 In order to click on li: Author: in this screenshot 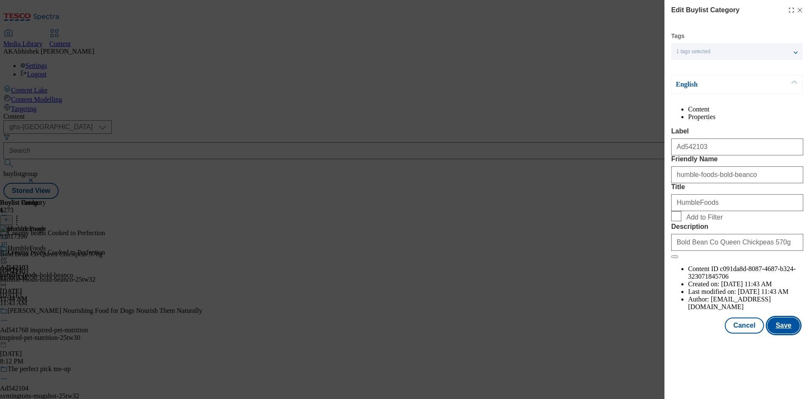, I will do `click(745, 303)`.